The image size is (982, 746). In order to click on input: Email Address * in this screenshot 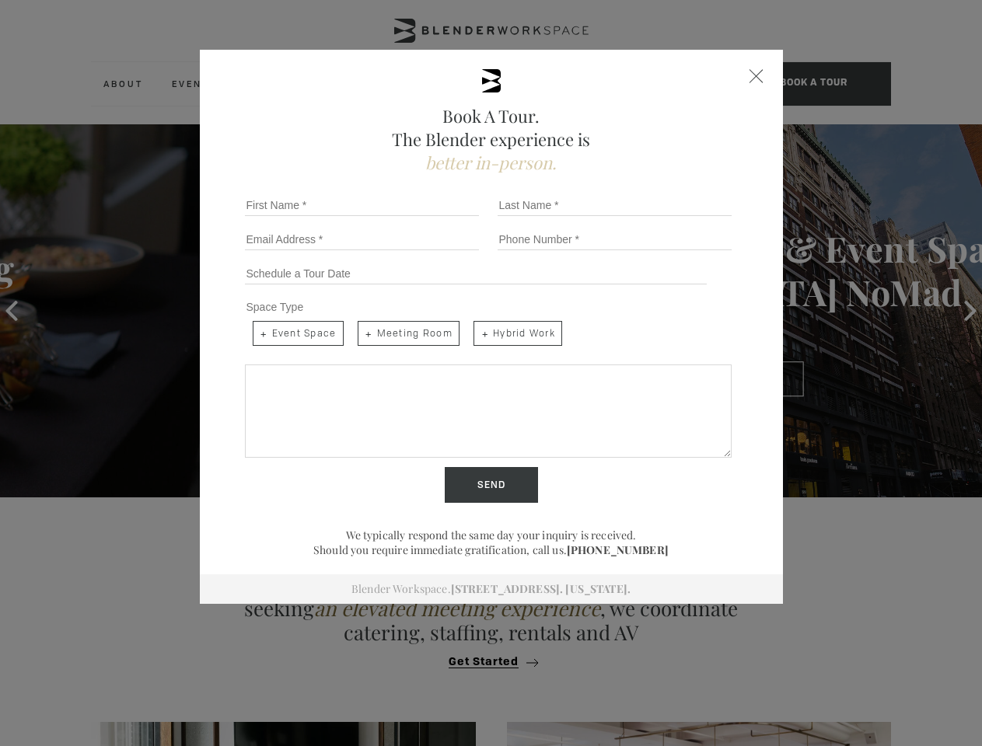, I will do `click(361, 239)`.